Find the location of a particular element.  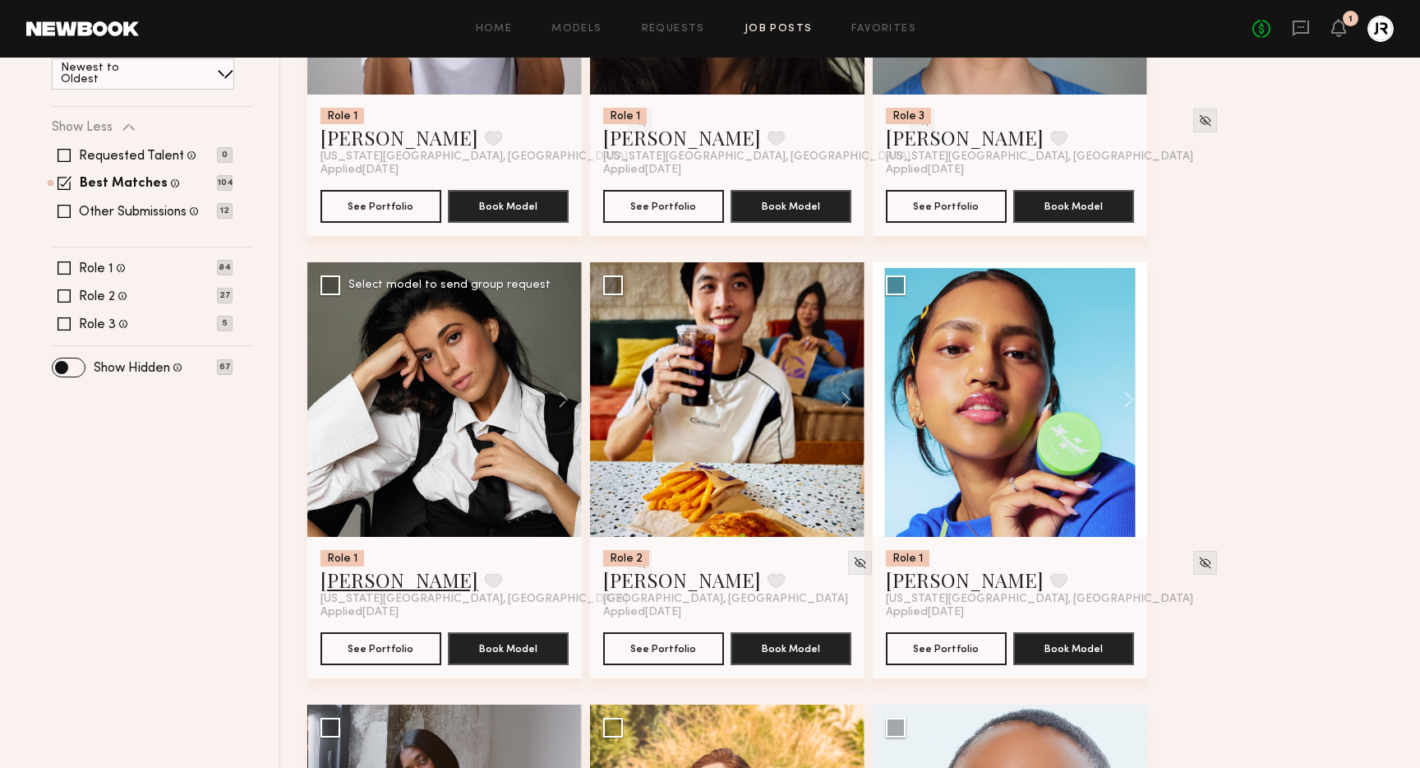

p: 0 is located at coordinates (224, 155).